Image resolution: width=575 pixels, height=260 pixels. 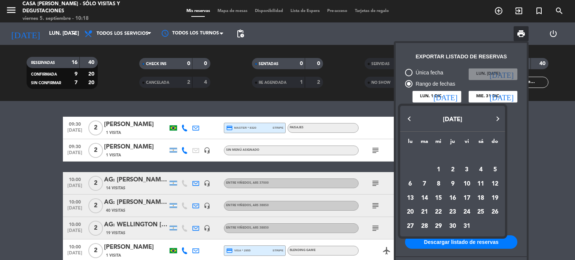 What do you see at coordinates (452, 184) in the screenshot?
I see `td: 9 de octubre de 2025` at bounding box center [452, 184].